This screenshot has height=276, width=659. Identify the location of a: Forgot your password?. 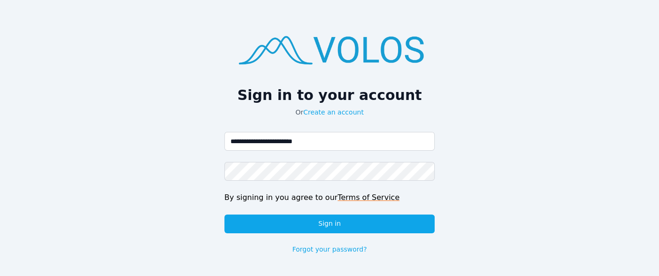
(329, 249).